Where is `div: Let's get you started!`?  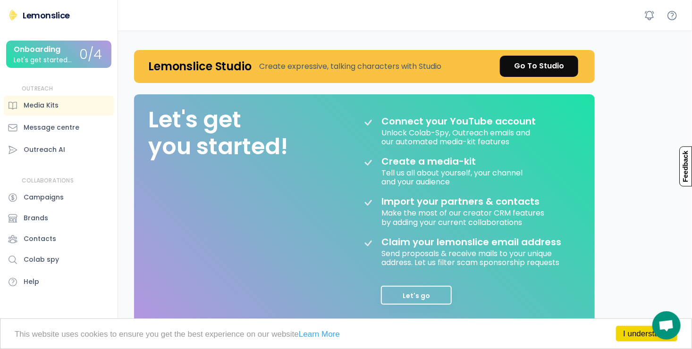
div: Let's get you started! is located at coordinates (218, 133).